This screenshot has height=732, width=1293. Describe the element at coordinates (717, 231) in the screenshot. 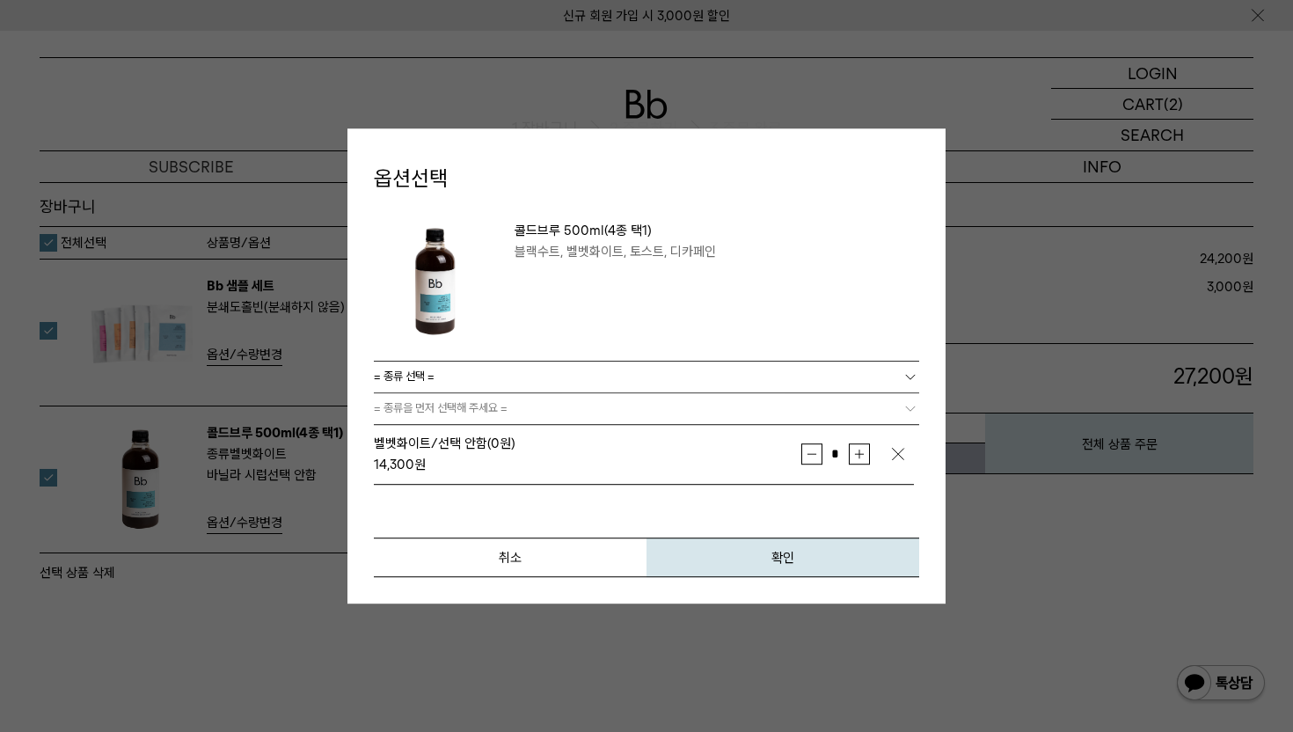

I see `p: 콜드브루 500ml(4종 택1)` at that location.